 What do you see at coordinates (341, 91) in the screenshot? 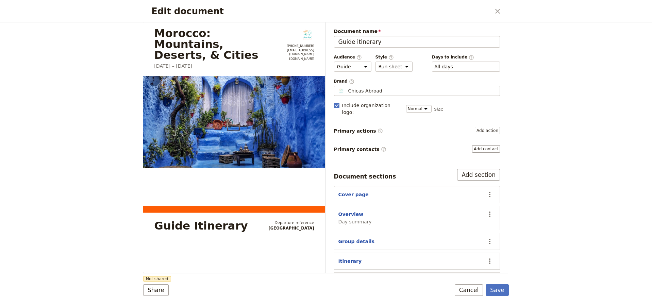
I see `img: Profile` at bounding box center [341, 91].